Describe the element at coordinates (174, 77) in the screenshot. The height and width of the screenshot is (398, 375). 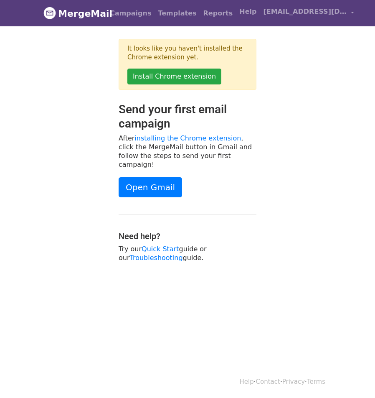
I see `a: Install Chrome extension` at that location.